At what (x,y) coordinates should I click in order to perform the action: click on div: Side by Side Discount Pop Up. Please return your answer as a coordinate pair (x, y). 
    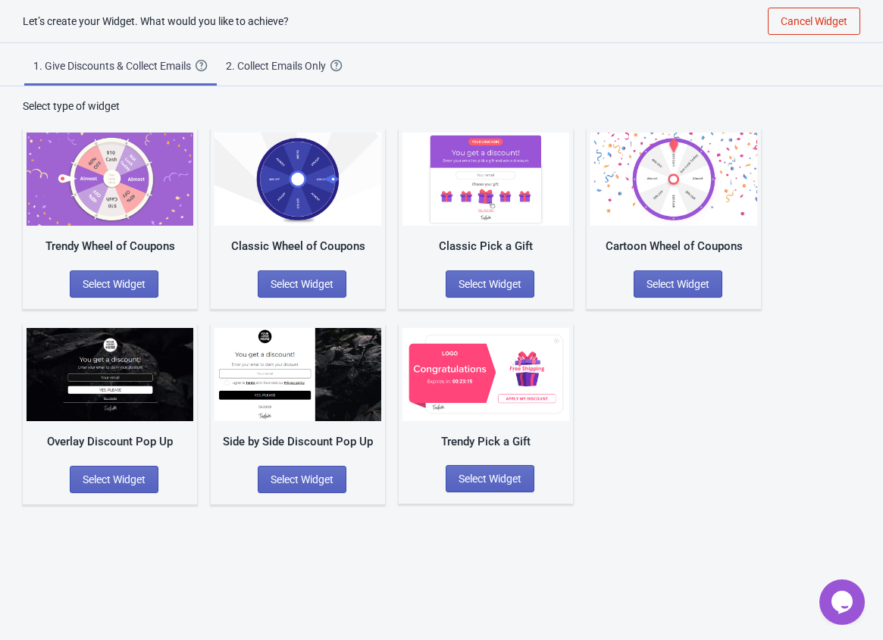
    Looking at the image, I should click on (298, 442).